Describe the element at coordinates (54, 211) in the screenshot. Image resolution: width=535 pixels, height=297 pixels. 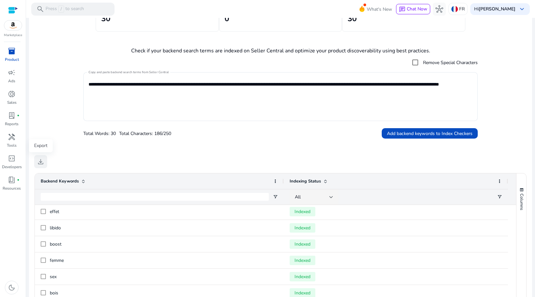
I see `span: effet` at that location.